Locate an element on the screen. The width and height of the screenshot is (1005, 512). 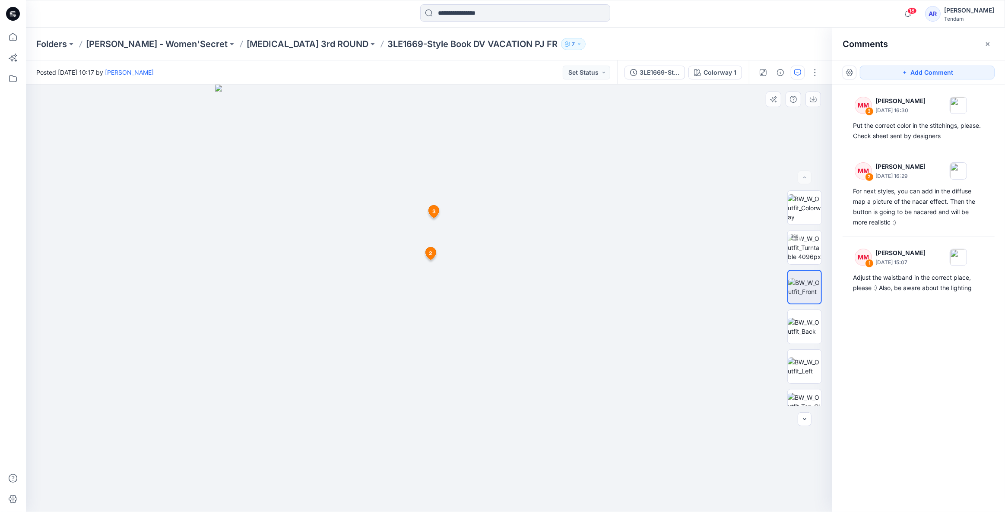
img: BW_W_Outfit_Back is located at coordinates (805, 327).